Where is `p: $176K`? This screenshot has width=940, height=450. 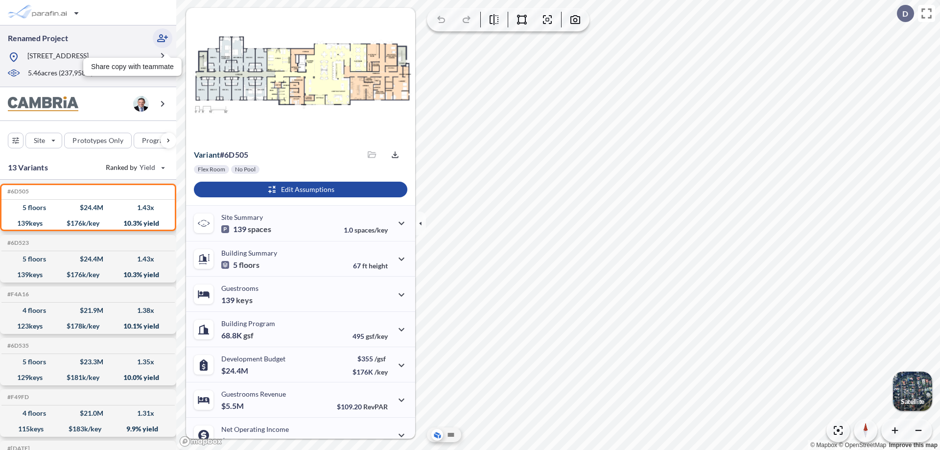
p: $176K is located at coordinates (370, 372).